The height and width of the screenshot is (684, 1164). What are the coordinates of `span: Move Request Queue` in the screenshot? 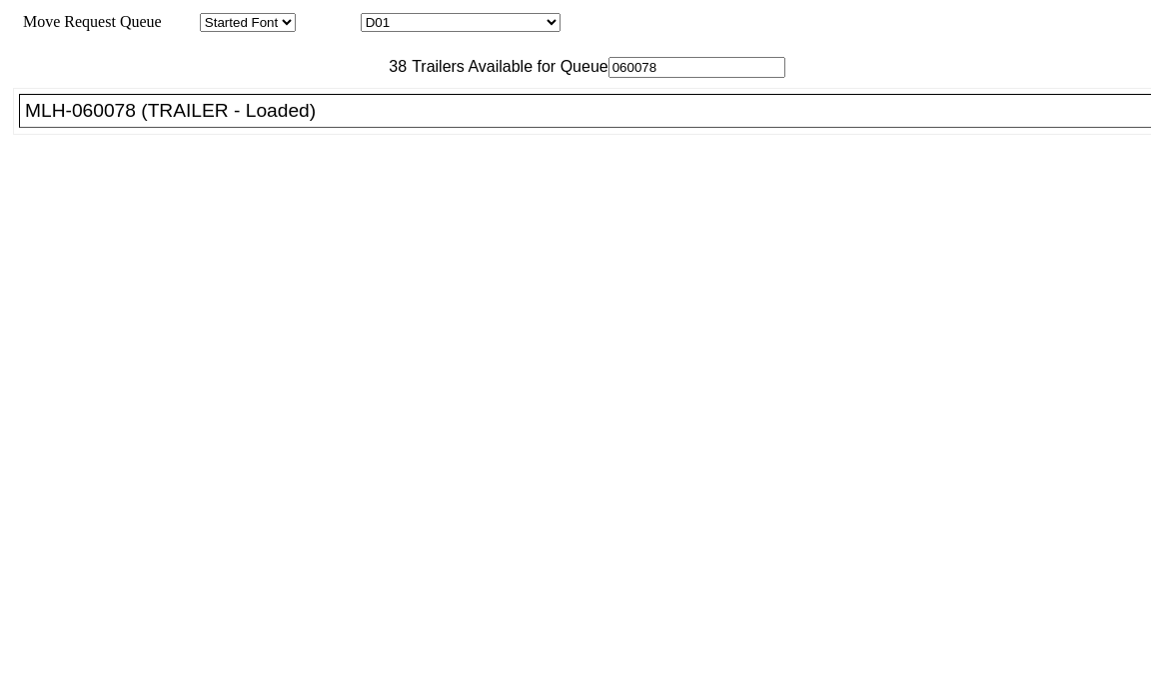 It's located at (87, 21).